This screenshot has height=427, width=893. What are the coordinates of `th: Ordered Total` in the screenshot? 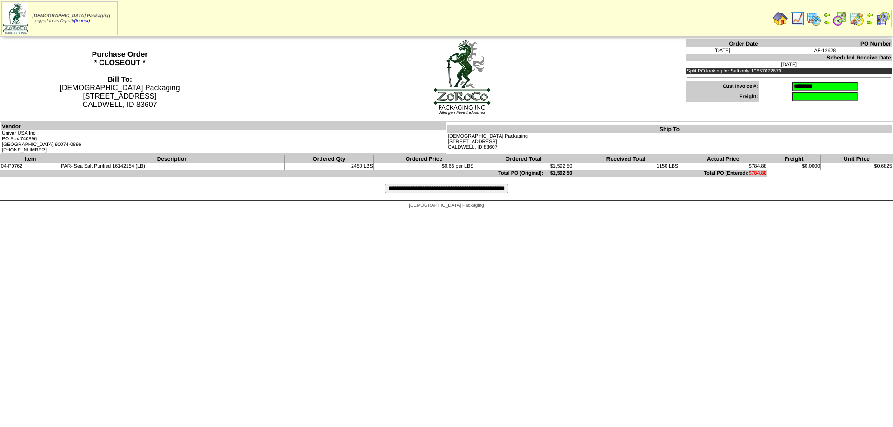 It's located at (524, 159).